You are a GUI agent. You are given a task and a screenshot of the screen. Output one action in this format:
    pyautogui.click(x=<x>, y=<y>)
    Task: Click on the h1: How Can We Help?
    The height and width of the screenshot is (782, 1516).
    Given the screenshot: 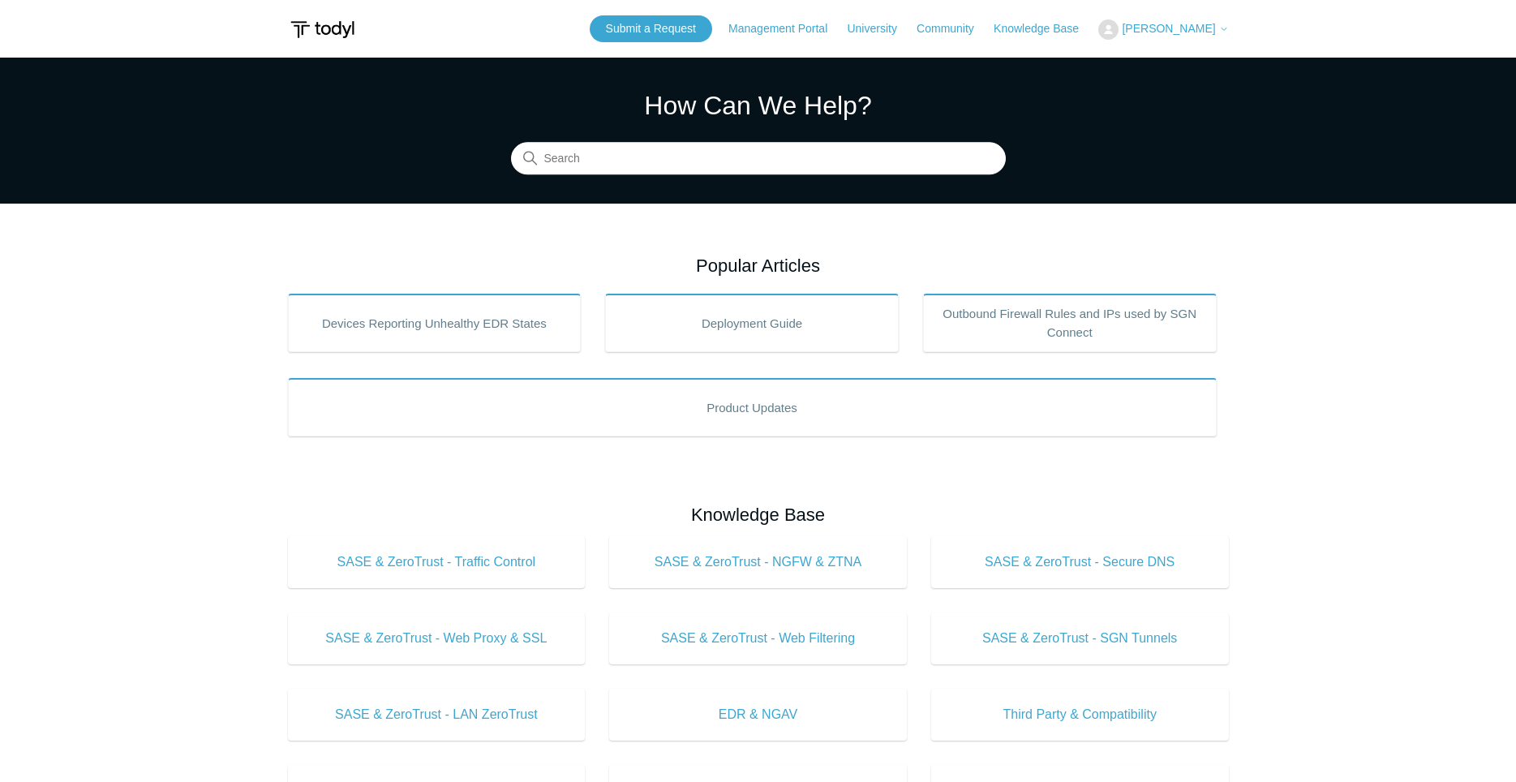 What is the action you would take?
    pyautogui.click(x=759, y=105)
    